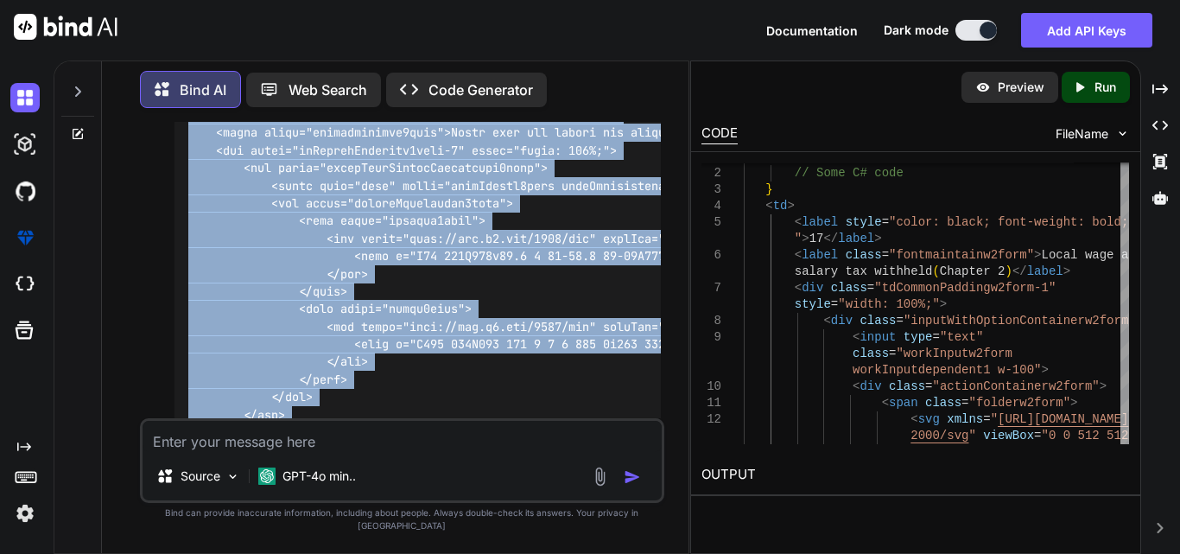 The image size is (1180, 554). Describe the element at coordinates (1088, 435) in the screenshot. I see `span: "0 0 512 512"` at that location.